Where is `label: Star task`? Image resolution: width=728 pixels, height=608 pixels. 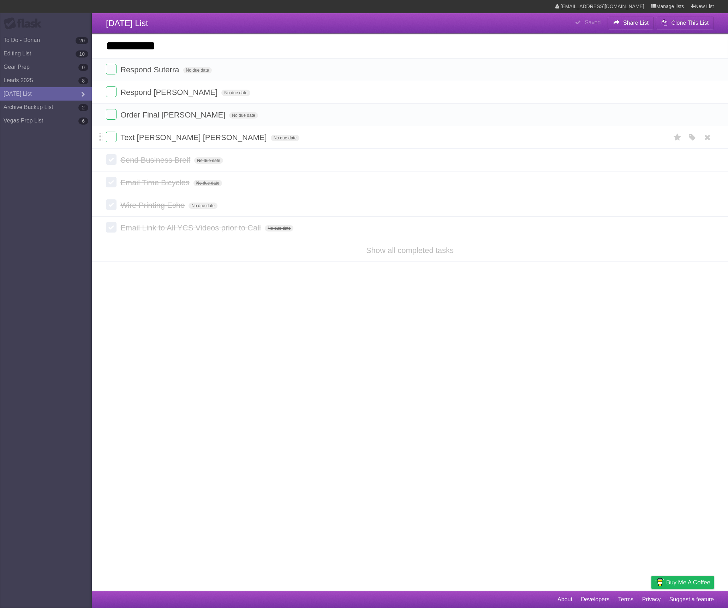 label: Star task is located at coordinates (677, 137).